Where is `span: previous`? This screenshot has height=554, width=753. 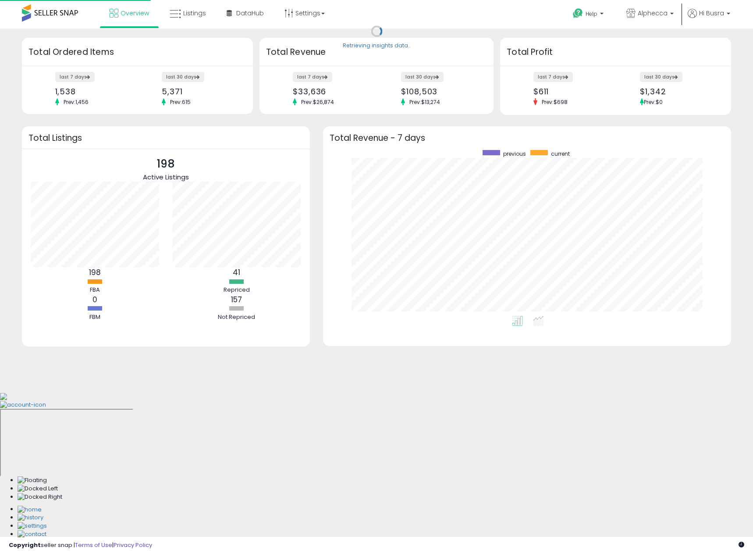
span: previous is located at coordinates (515, 153).